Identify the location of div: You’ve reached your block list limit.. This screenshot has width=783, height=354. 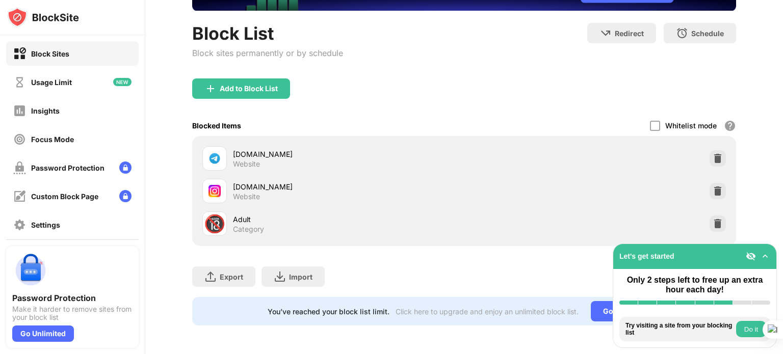
(328, 312).